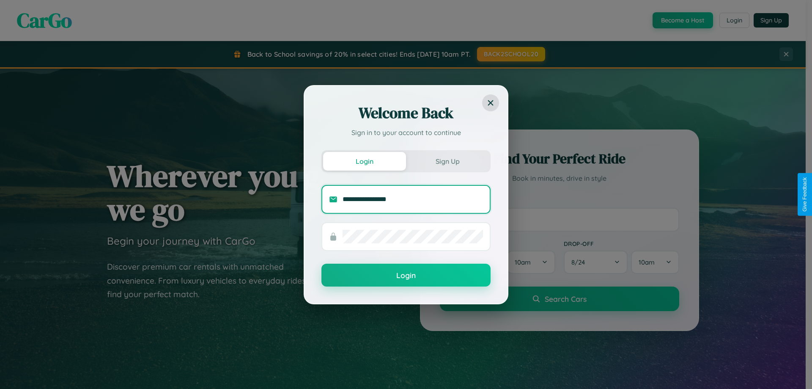 The height and width of the screenshot is (389, 812). Describe the element at coordinates (406, 132) in the screenshot. I see `p: Sign in to your account to continue` at that location.